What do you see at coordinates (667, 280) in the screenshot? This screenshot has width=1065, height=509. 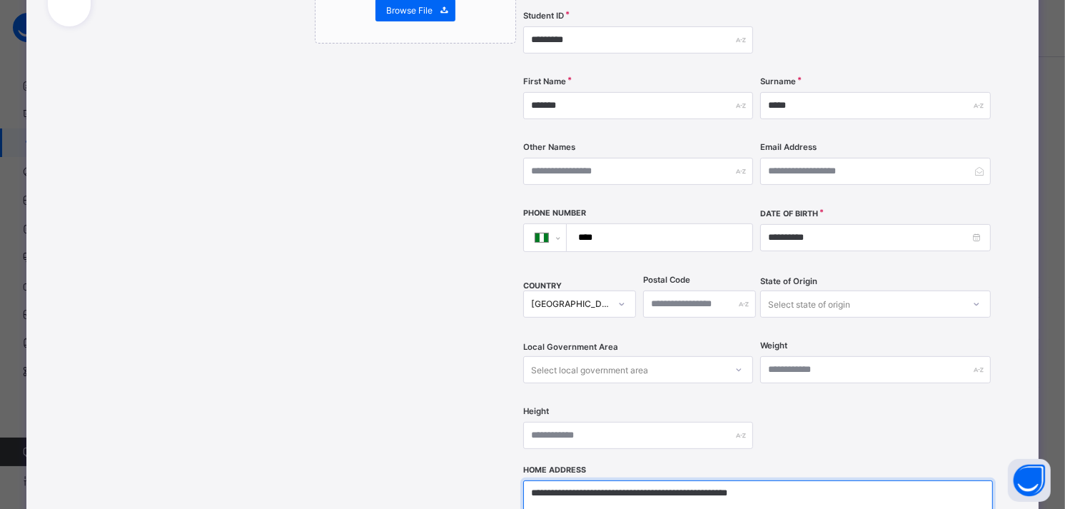 I see `label: Postal Code` at bounding box center [667, 280].